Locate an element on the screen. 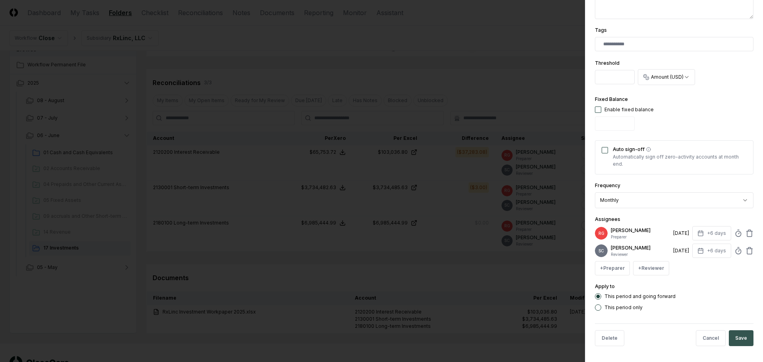 Image resolution: width=763 pixels, height=362 pixels. span: RG is located at coordinates (601, 233).